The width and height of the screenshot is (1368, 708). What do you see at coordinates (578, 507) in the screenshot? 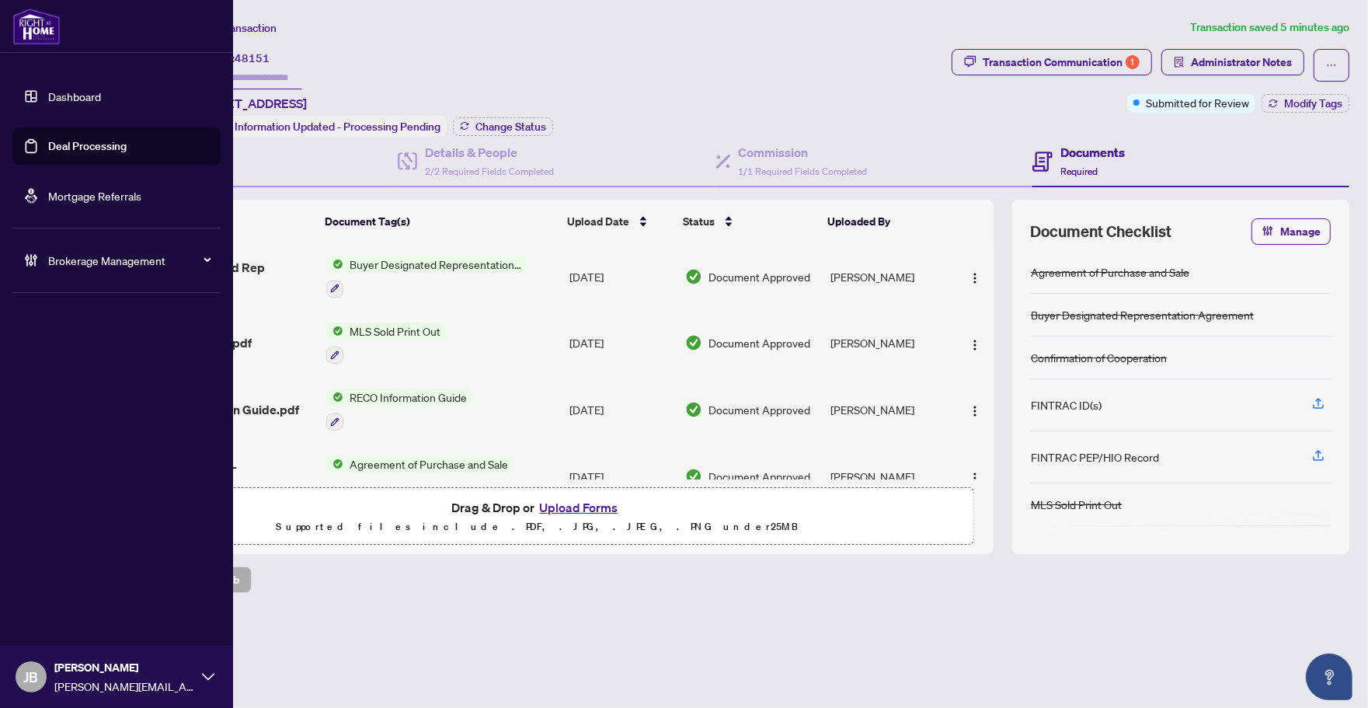
I see `button: Upload Forms` at bounding box center [578, 507].